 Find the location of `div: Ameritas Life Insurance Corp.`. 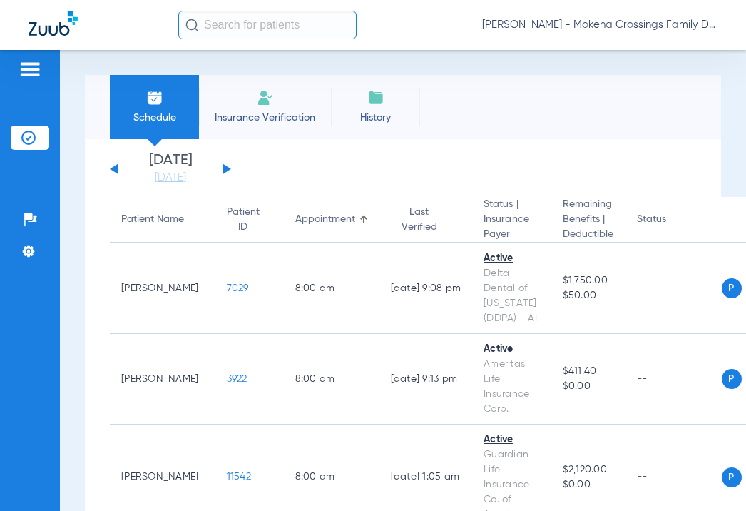

div: Ameritas Life Insurance Corp. is located at coordinates (511, 387).